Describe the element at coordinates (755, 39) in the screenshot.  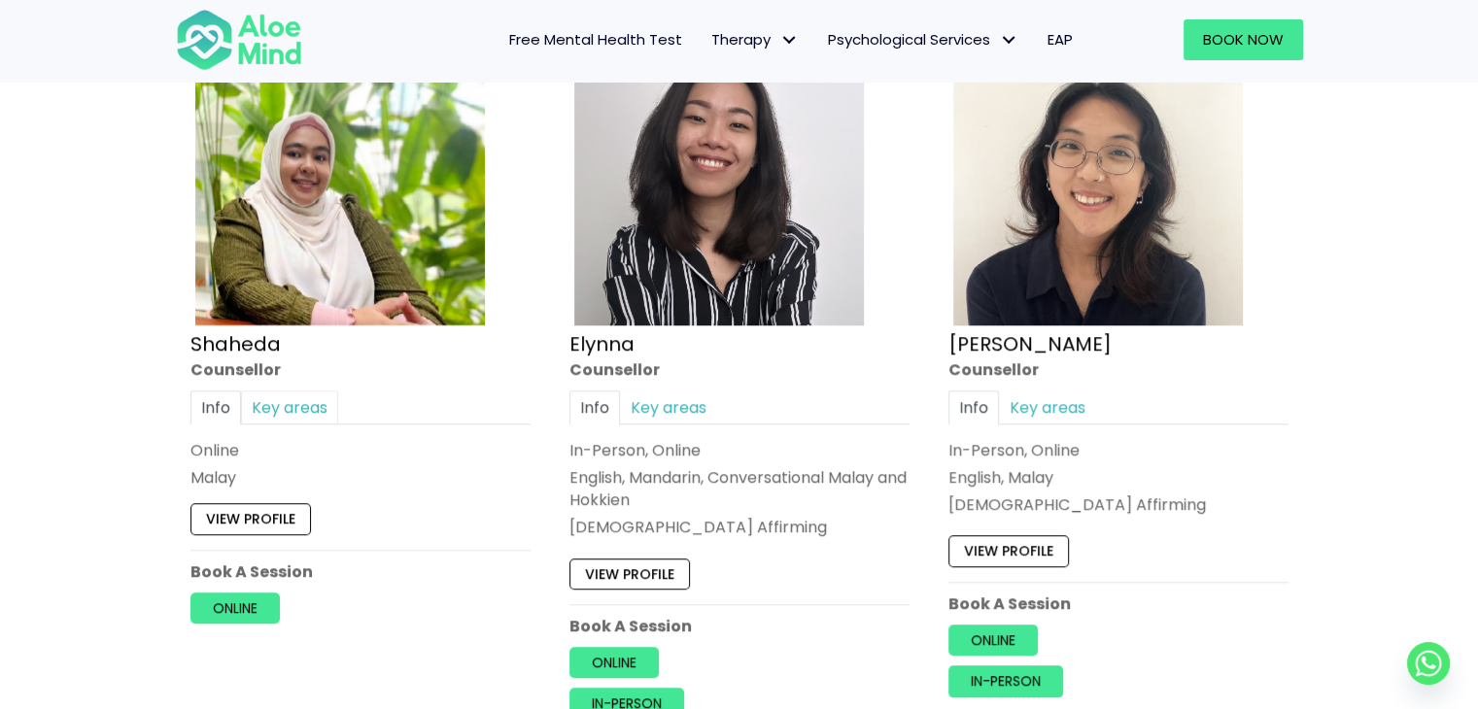
I see `span: Therapy` at that location.